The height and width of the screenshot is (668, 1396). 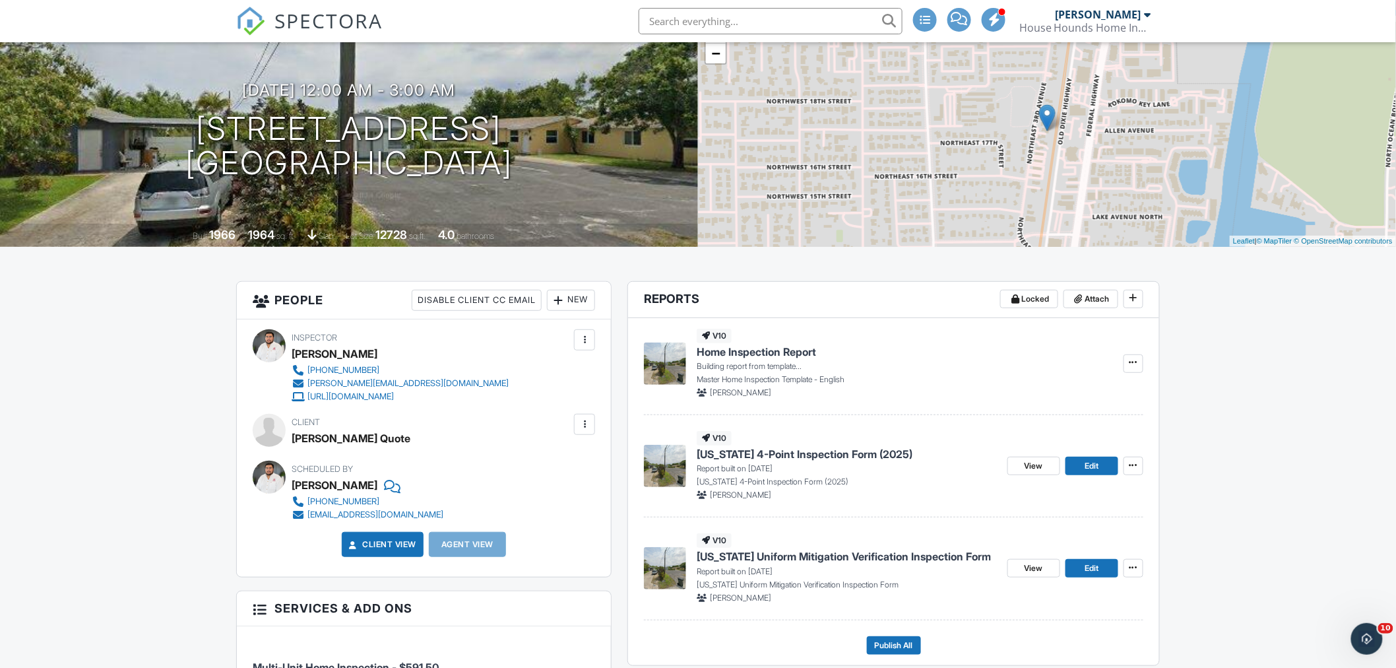 What do you see at coordinates (447, 234) in the screenshot?
I see `div: 4.0` at bounding box center [447, 234].